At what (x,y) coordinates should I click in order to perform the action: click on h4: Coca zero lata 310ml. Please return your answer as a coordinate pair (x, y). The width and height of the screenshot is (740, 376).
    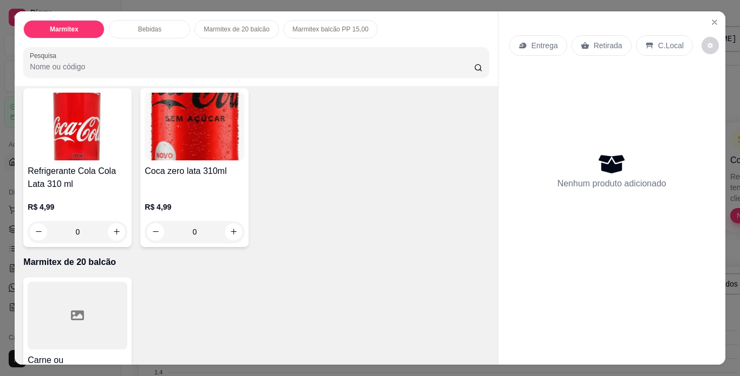
    Looking at the image, I should click on (195, 171).